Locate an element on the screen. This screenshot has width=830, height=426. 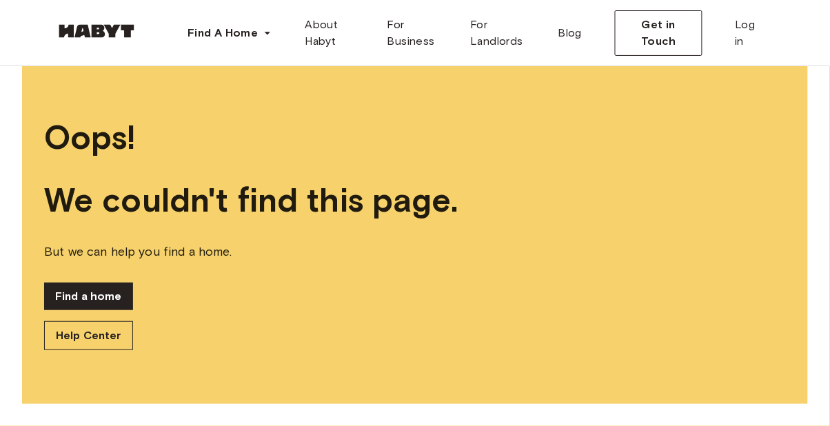
a: Log in is located at coordinates (749, 33).